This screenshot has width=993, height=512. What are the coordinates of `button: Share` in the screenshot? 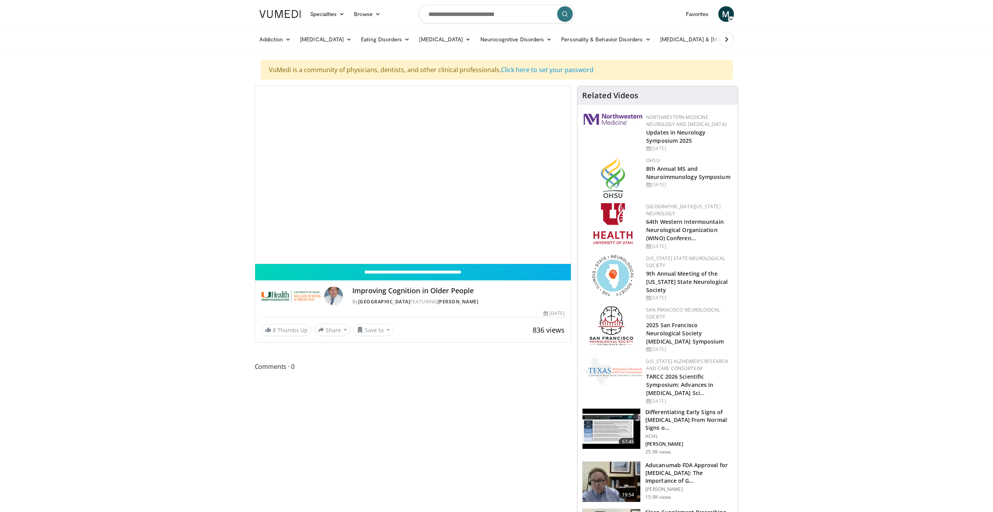 It's located at (333, 330).